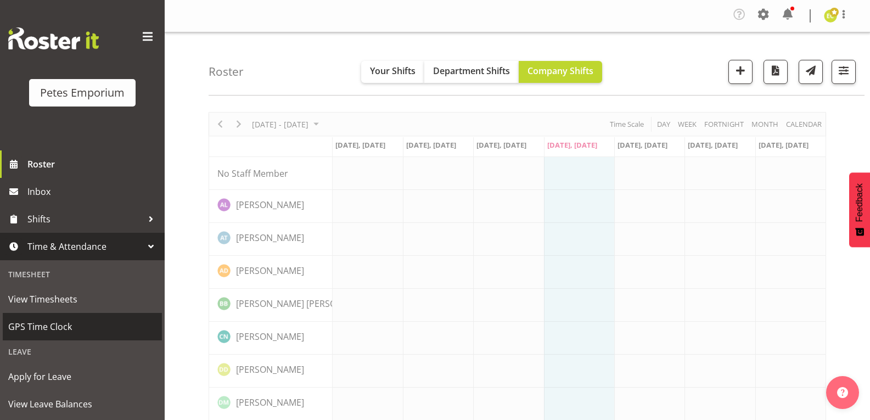 The height and width of the screenshot is (420, 870). Describe the element at coordinates (82, 377) in the screenshot. I see `span: Apply for Leave` at that location.